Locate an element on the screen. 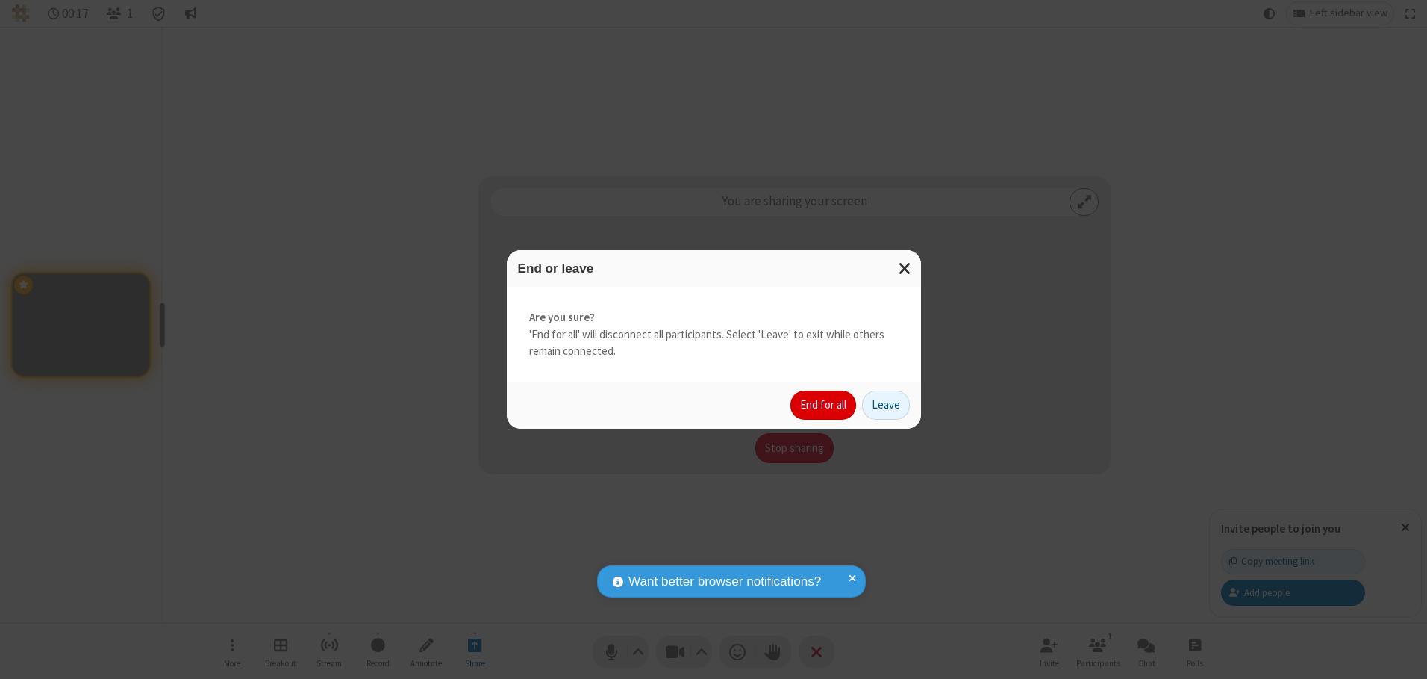  div: 'End for all' will disconnect all participants. Select 'Leave' to exit while others remain connec... is located at coordinates (714, 334).